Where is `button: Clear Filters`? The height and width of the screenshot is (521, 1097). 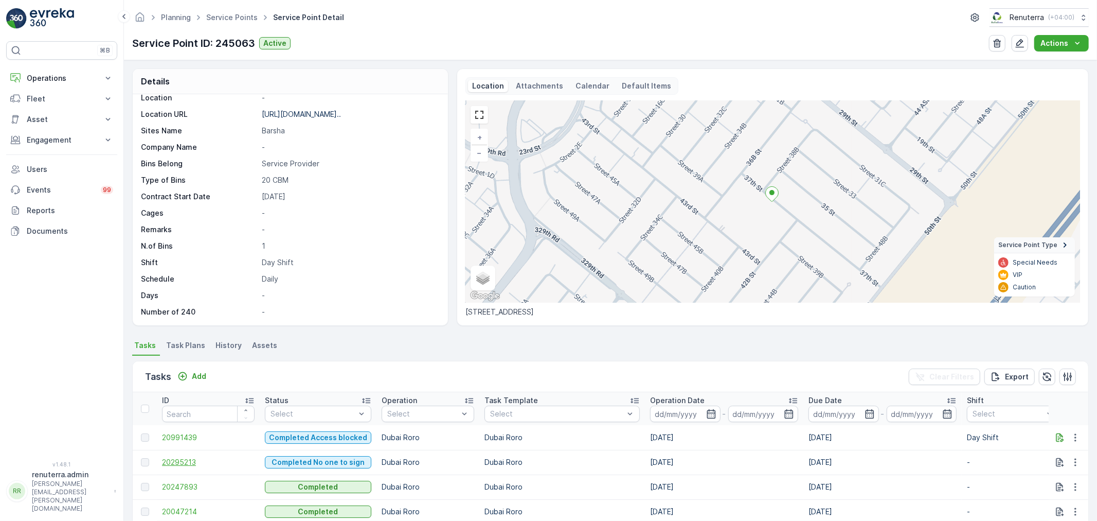
button: Clear Filters is located at coordinates (945, 377).